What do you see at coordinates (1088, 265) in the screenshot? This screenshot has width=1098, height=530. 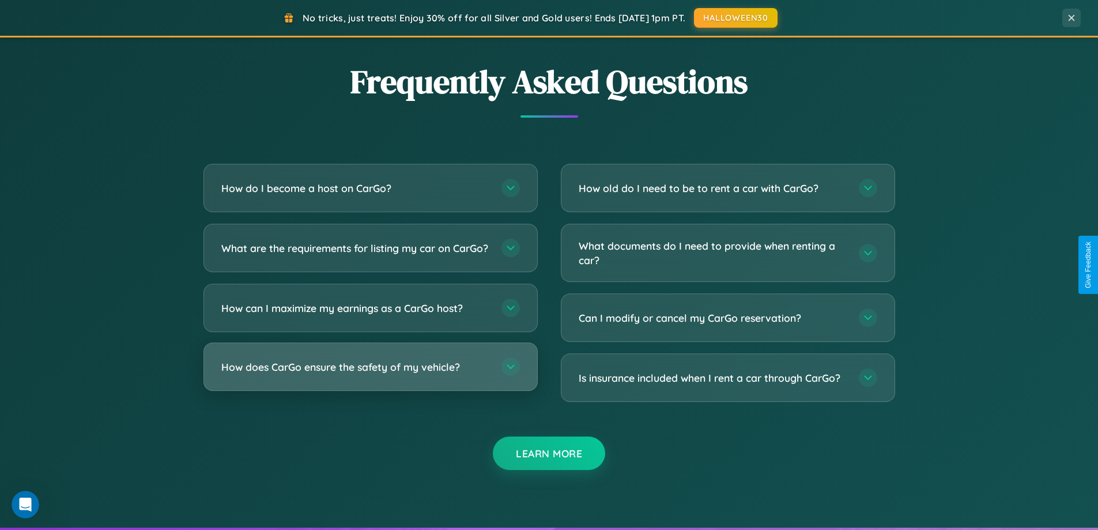 I see `div: Give Feedback` at bounding box center [1088, 265].